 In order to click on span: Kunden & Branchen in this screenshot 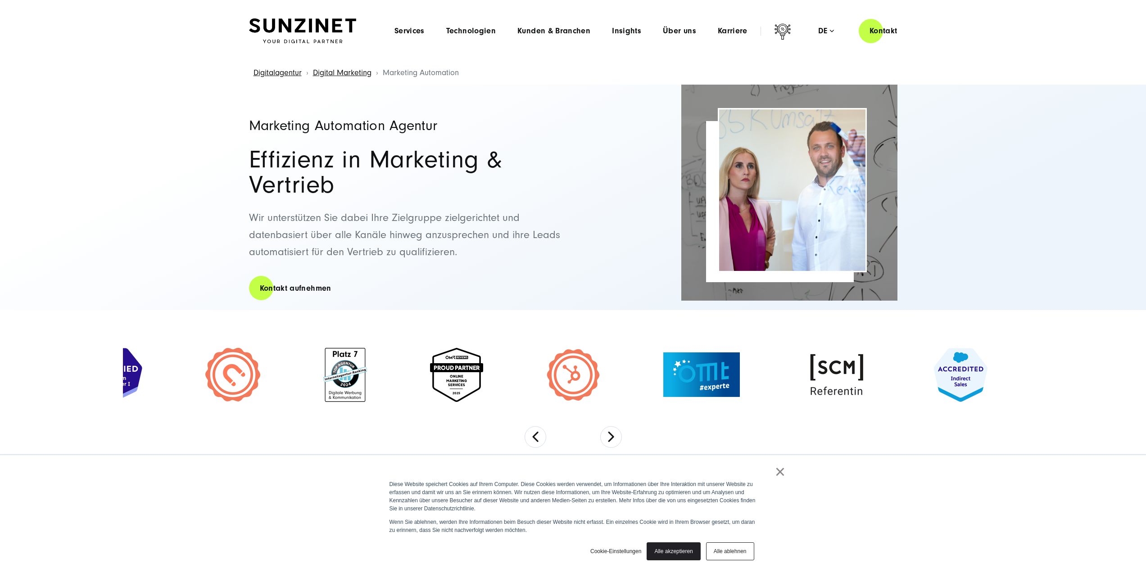, I will do `click(554, 31)`.